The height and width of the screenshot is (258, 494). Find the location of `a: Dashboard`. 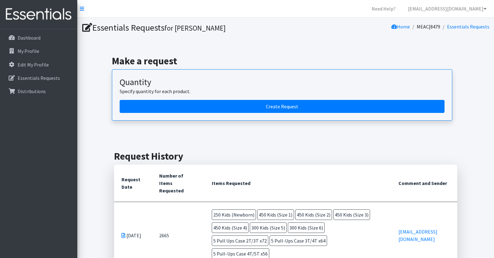

a: Dashboard is located at coordinates (39, 38).